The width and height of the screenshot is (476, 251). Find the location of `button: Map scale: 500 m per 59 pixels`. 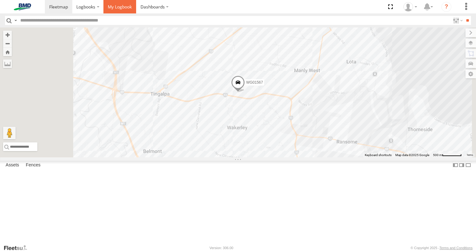

button: Map scale: 500 m per 59 pixels is located at coordinates (448, 155).